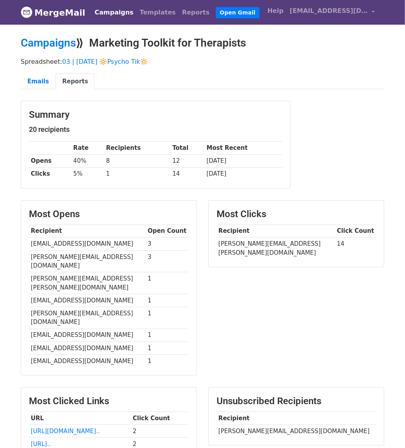 This screenshot has width=405, height=448. What do you see at coordinates (88, 148) in the screenshot?
I see `th: Rate` at bounding box center [88, 148].